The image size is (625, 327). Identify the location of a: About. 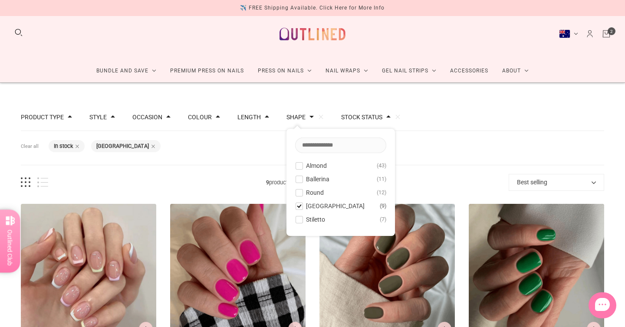
(515, 71).